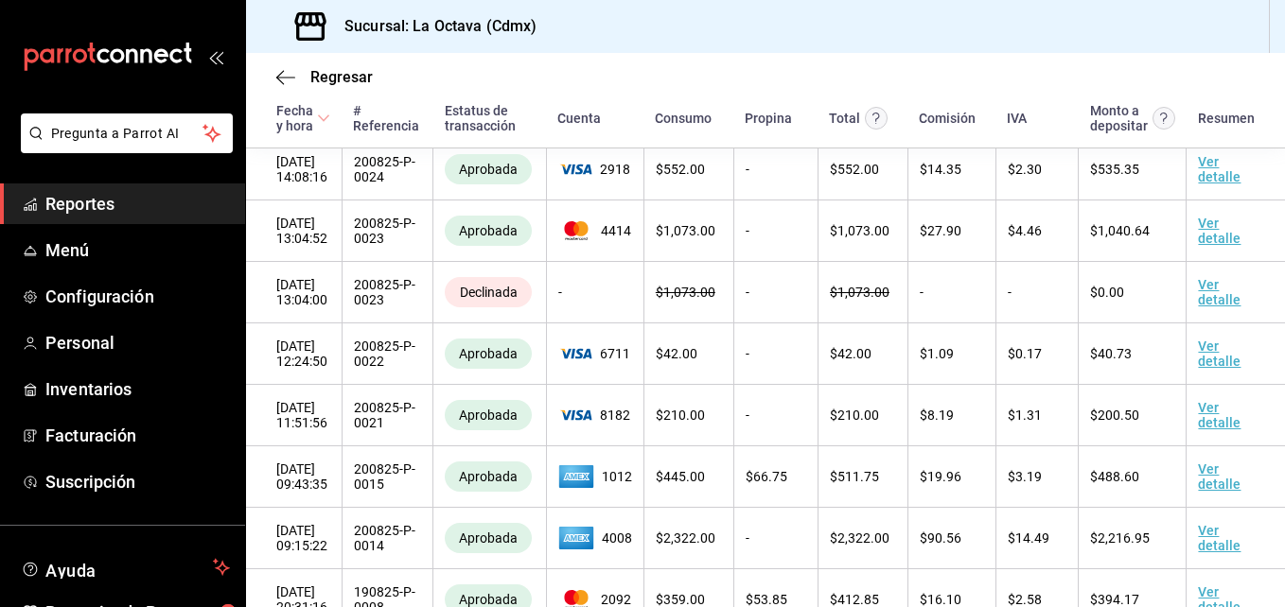 The height and width of the screenshot is (607, 1285). I want to click on span: $ 1,040.64, so click(1119, 231).